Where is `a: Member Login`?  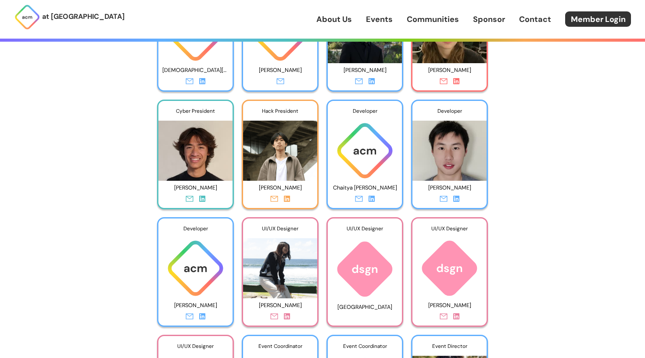
a: Member Login is located at coordinates (598, 19).